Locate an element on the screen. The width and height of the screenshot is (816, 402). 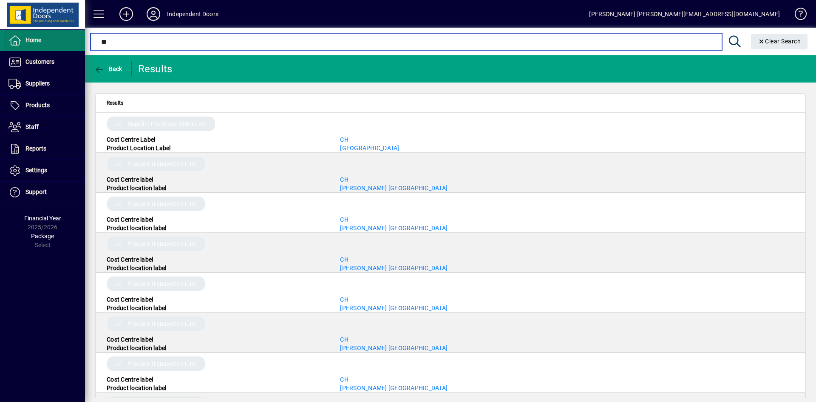
span: Home is located at coordinates (33, 40).